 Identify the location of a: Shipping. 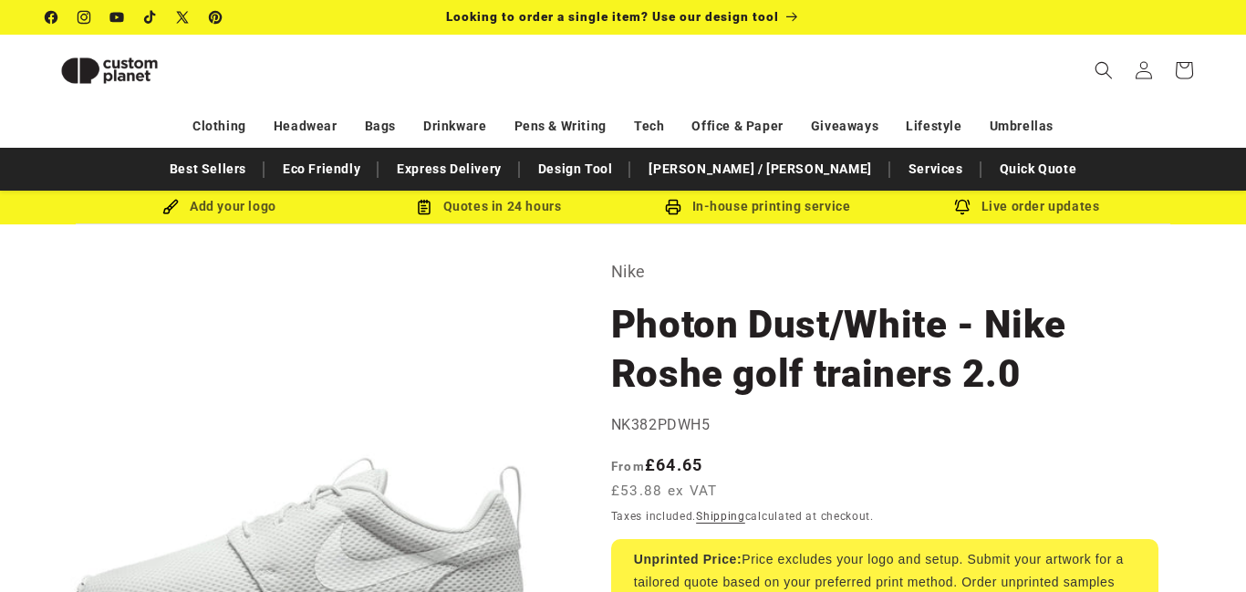
(721, 516).